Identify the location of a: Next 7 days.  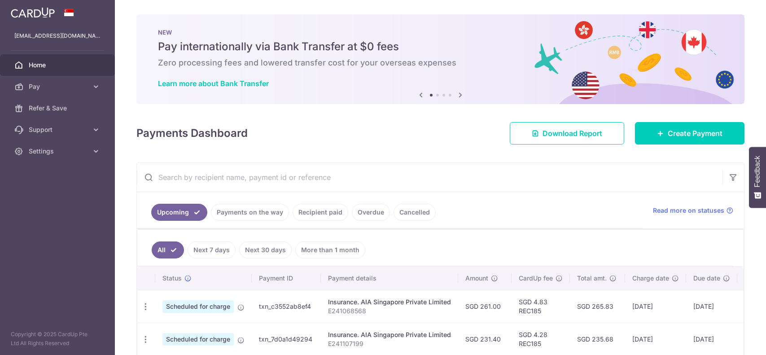
(211, 250).